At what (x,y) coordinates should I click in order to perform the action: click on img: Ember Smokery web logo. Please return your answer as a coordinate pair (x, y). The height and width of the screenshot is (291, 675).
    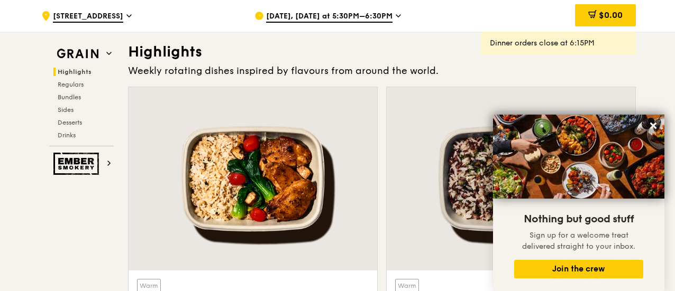
    Looking at the image, I should click on (78, 164).